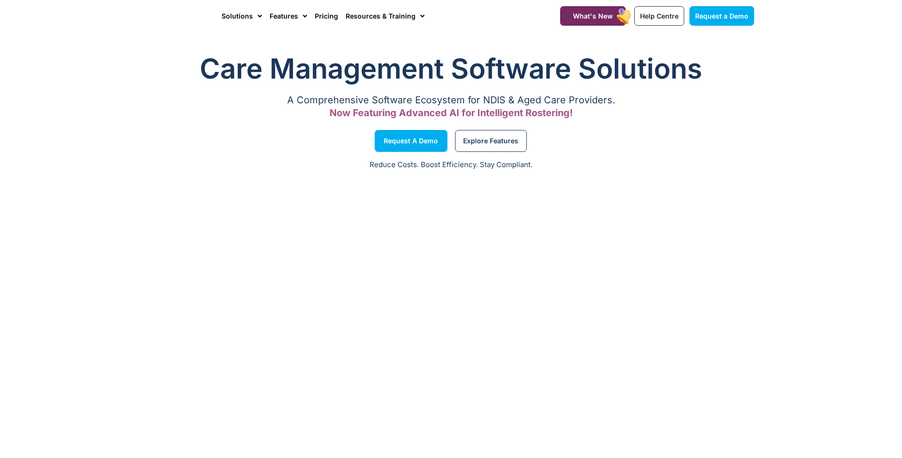 Image resolution: width=902 pixels, height=458 pixels. I want to click on p: A Comprehensive Software Ecosystem for NDIS & Aged Care Providers., so click(451, 100).